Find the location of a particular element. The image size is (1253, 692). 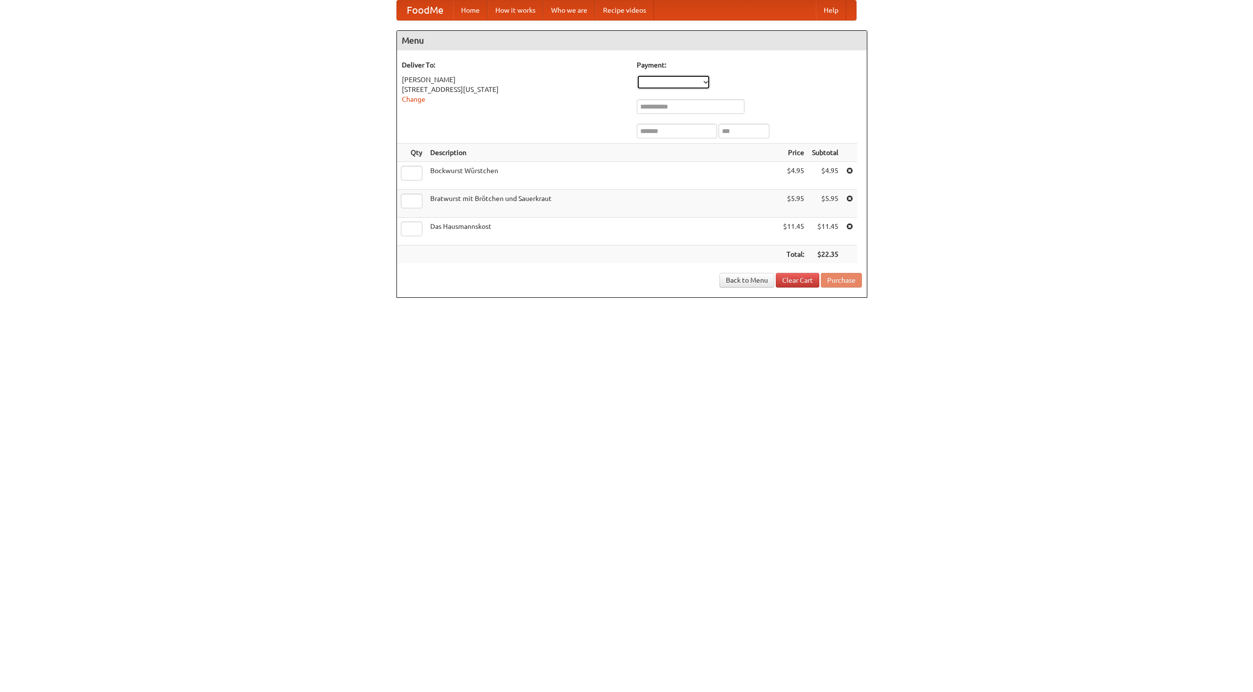

a: How it works is located at coordinates (515, 10).